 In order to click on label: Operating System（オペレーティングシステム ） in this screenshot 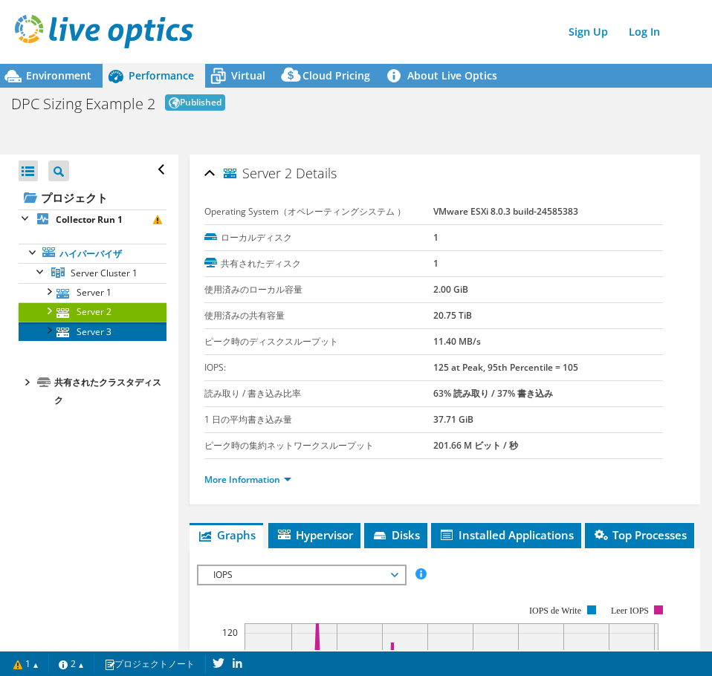, I will do `click(319, 212)`.